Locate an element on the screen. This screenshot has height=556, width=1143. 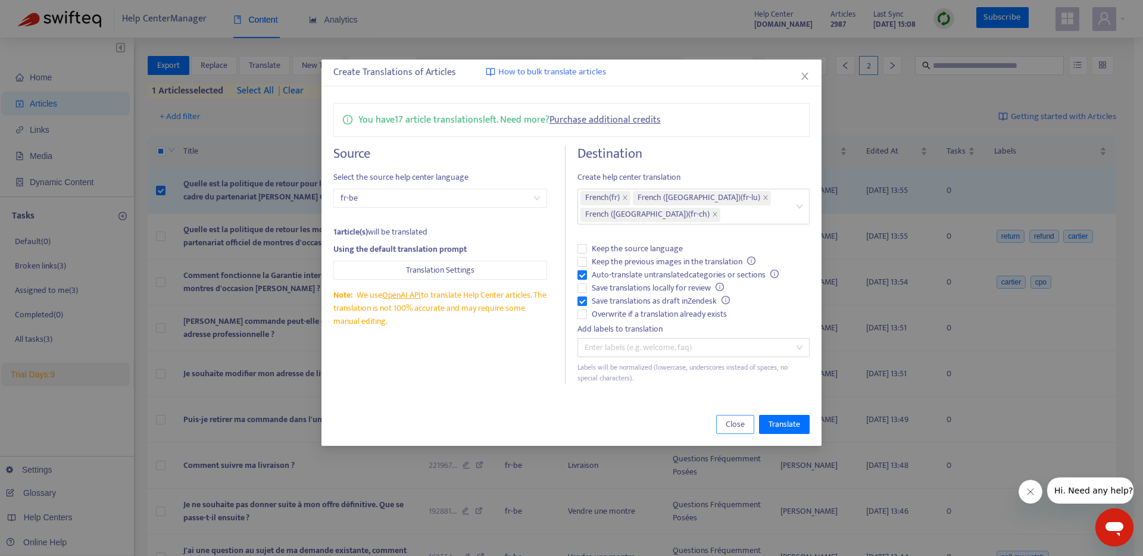
span: Create help center translation is located at coordinates (694, 177).